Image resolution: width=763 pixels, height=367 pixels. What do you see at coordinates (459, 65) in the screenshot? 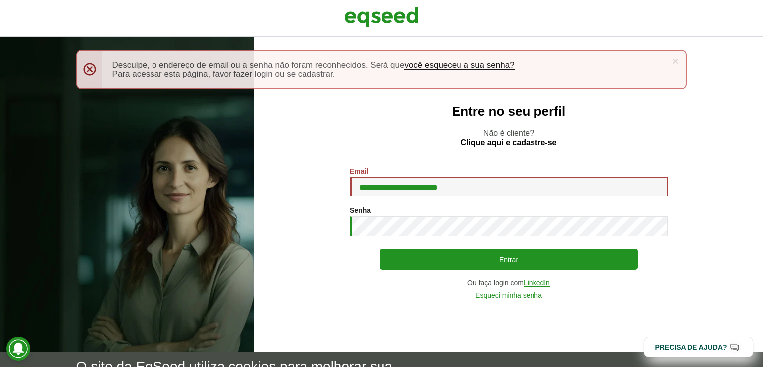
I see `a: você esqueceu a sua senha?` at bounding box center [459, 65].